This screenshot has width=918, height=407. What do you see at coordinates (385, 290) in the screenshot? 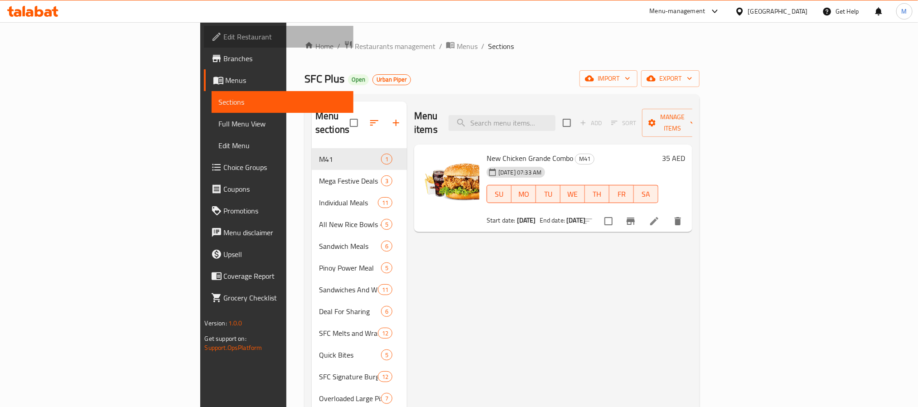
I see `span: 11` at bounding box center [385, 290].